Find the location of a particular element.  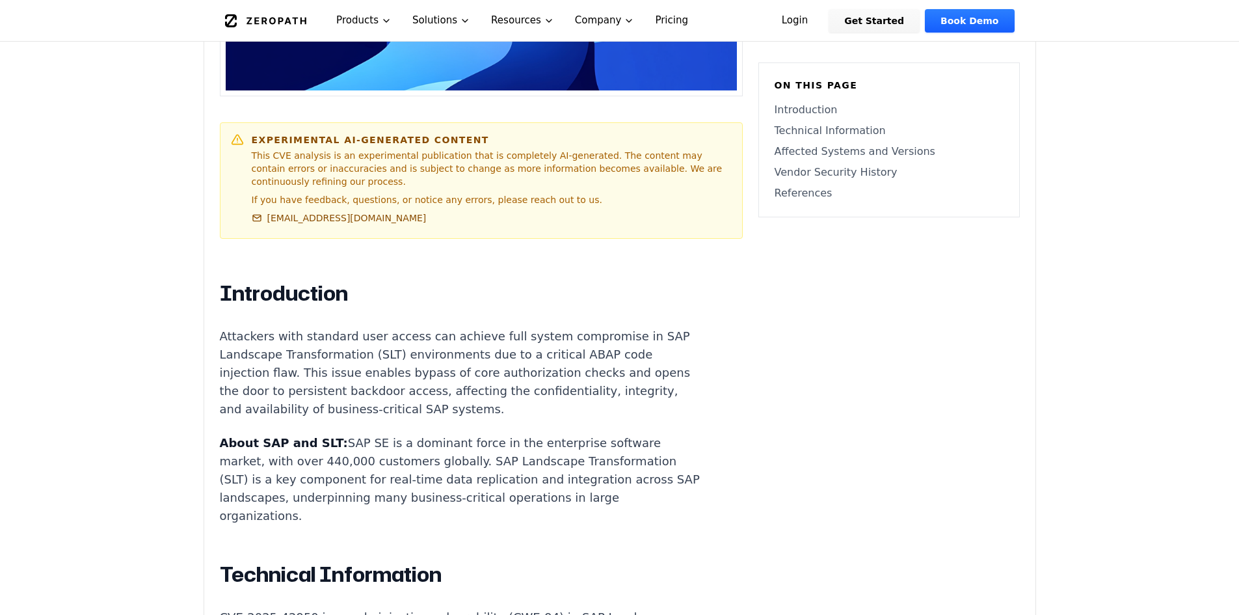

h2: Technical Information is located at coordinates (462, 574).